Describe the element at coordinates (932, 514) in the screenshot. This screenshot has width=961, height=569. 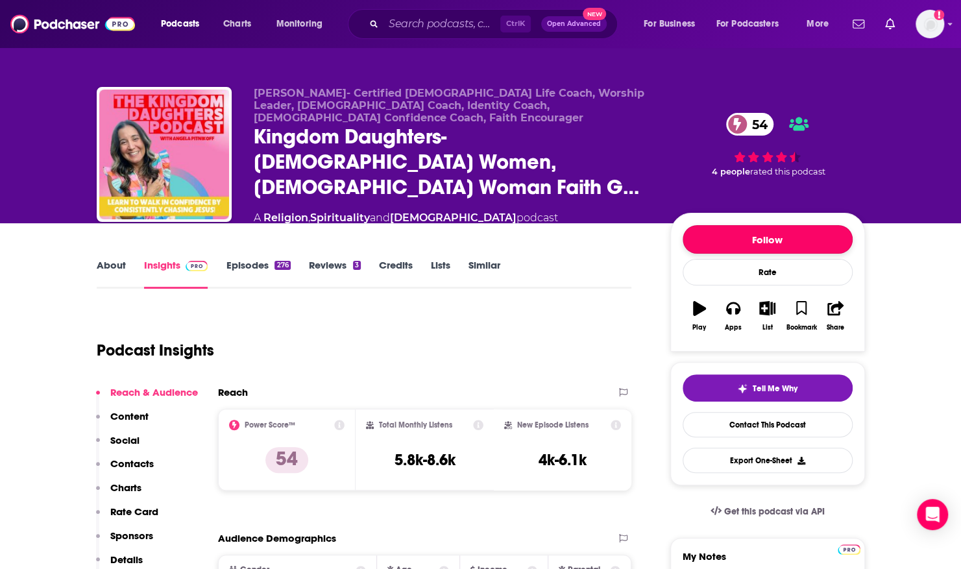
I see `div: Open Intercom Messenger` at that location.